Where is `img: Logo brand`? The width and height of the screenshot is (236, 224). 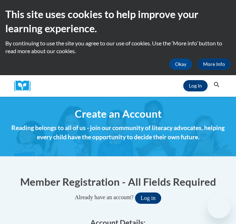
img: Logo brand is located at coordinates (25, 86).